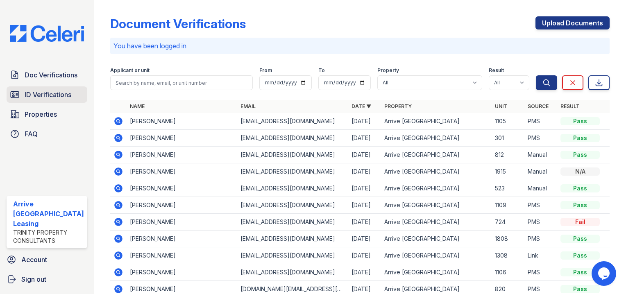  Describe the element at coordinates (181, 83) in the screenshot. I see `input: Search by name, email, or unit number` at that location.